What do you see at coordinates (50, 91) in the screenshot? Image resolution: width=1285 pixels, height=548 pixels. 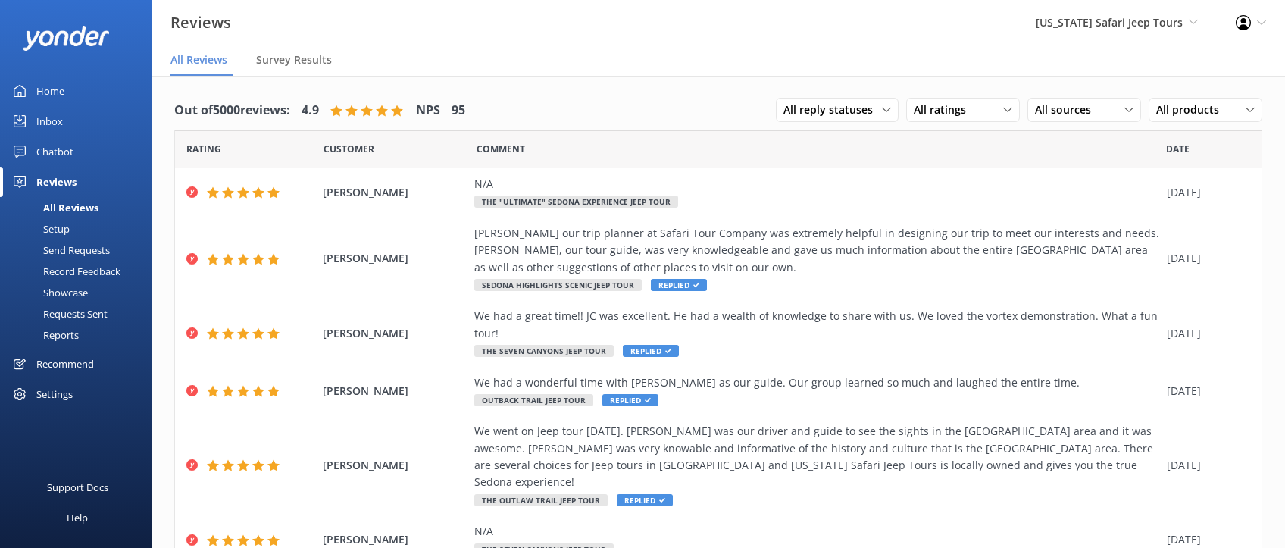 I see `div: Home` at bounding box center [50, 91].